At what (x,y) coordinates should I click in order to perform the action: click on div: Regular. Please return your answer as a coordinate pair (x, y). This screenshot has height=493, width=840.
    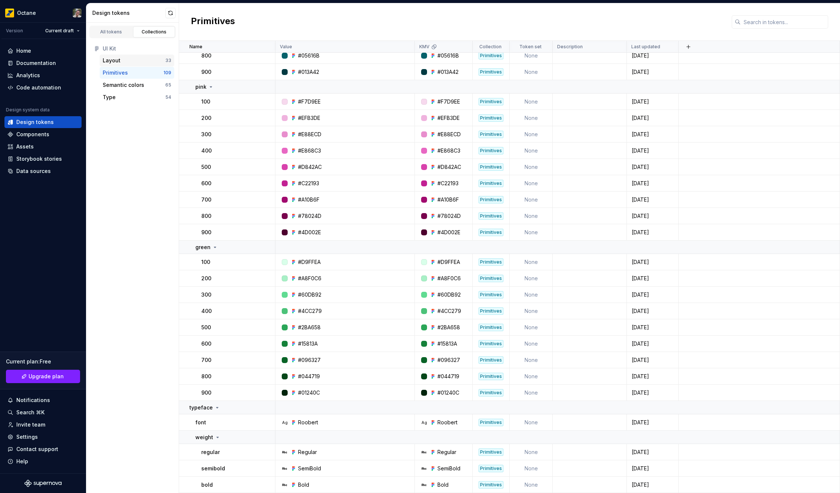
    Looking at the image, I should click on (447, 452).